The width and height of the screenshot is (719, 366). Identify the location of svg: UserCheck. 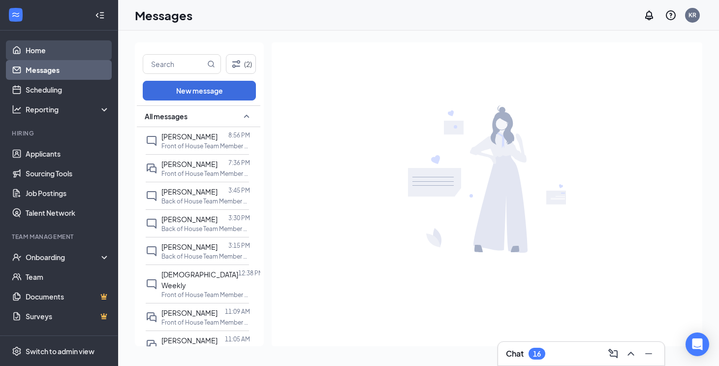
(17, 257).